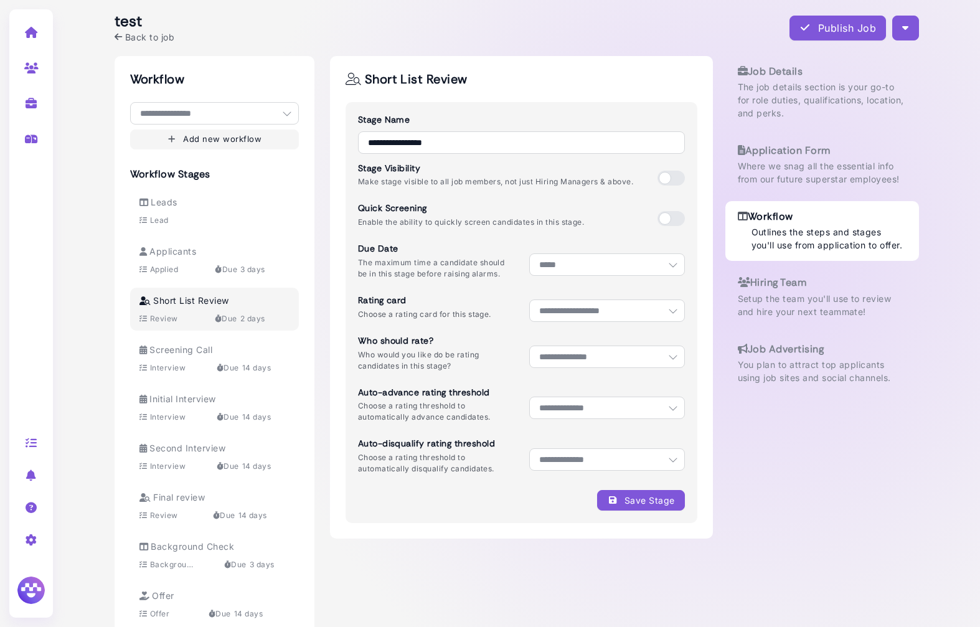 Image resolution: width=980 pixels, height=627 pixels. What do you see at coordinates (822, 150) in the screenshot?
I see `h3: Application Form` at bounding box center [822, 150].